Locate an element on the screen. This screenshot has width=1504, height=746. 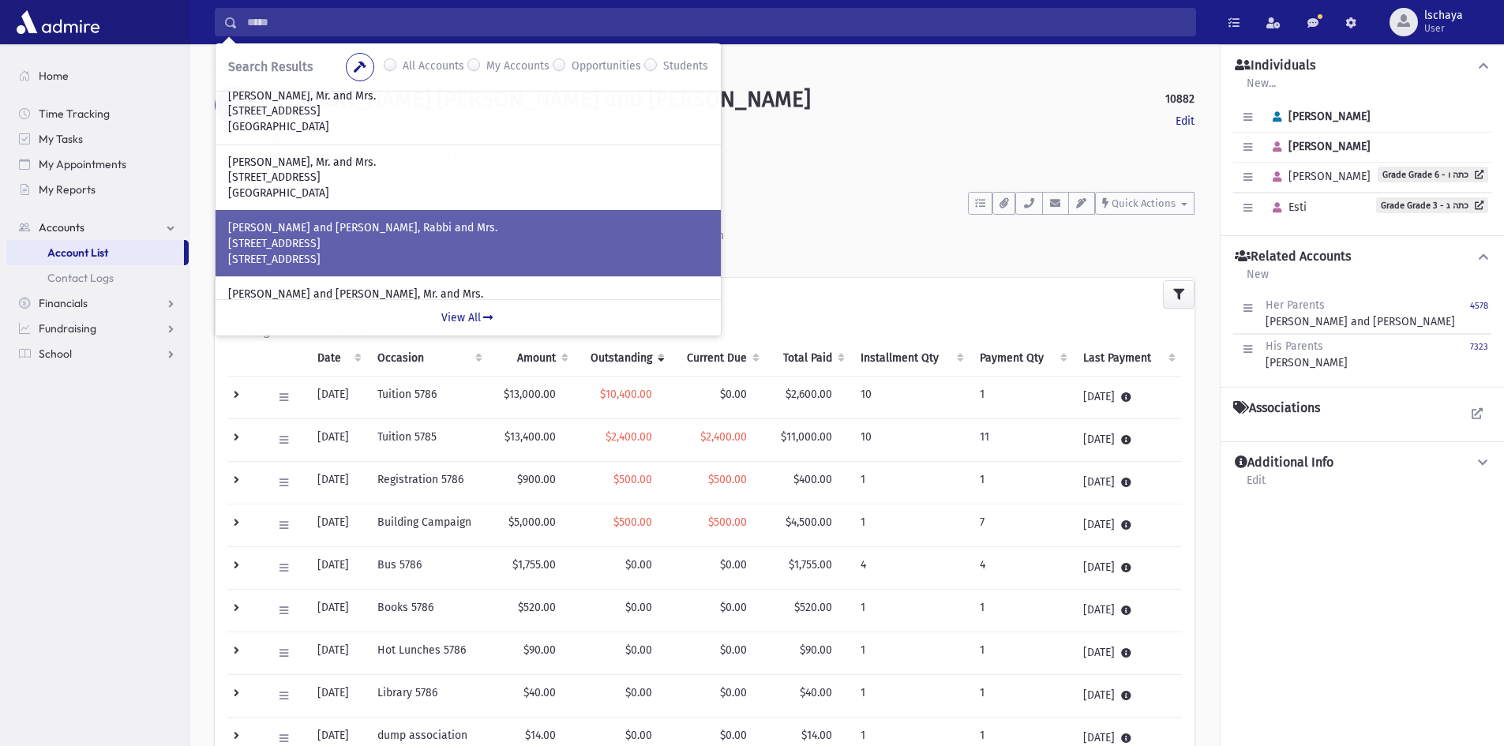
td: $13,400.00 is located at coordinates (531, 440).